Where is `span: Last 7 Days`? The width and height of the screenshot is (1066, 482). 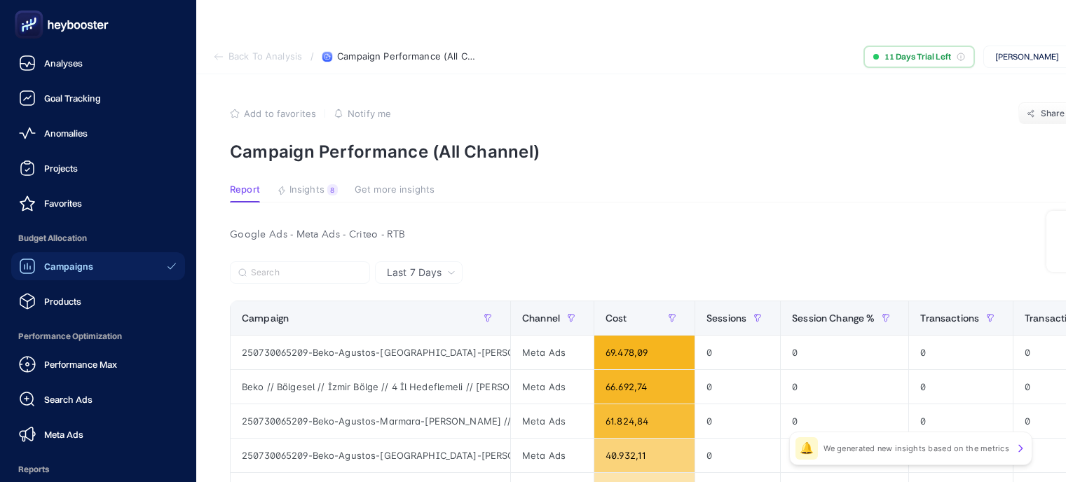
span: Last 7 Days is located at coordinates (414, 273).